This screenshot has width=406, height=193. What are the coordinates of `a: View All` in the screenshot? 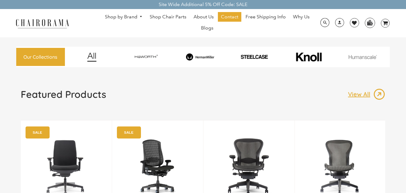 It's located at (367, 94).